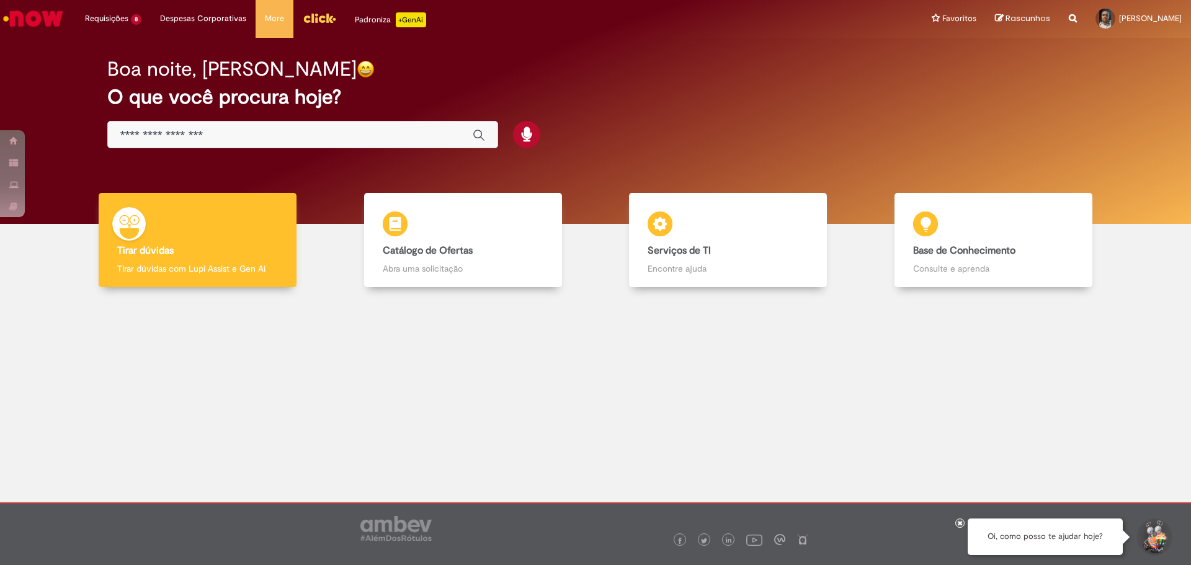 This screenshot has height=565, width=1191. Describe the element at coordinates (803, 540) in the screenshot. I see `img: logo_footer_naosei.png` at that location.